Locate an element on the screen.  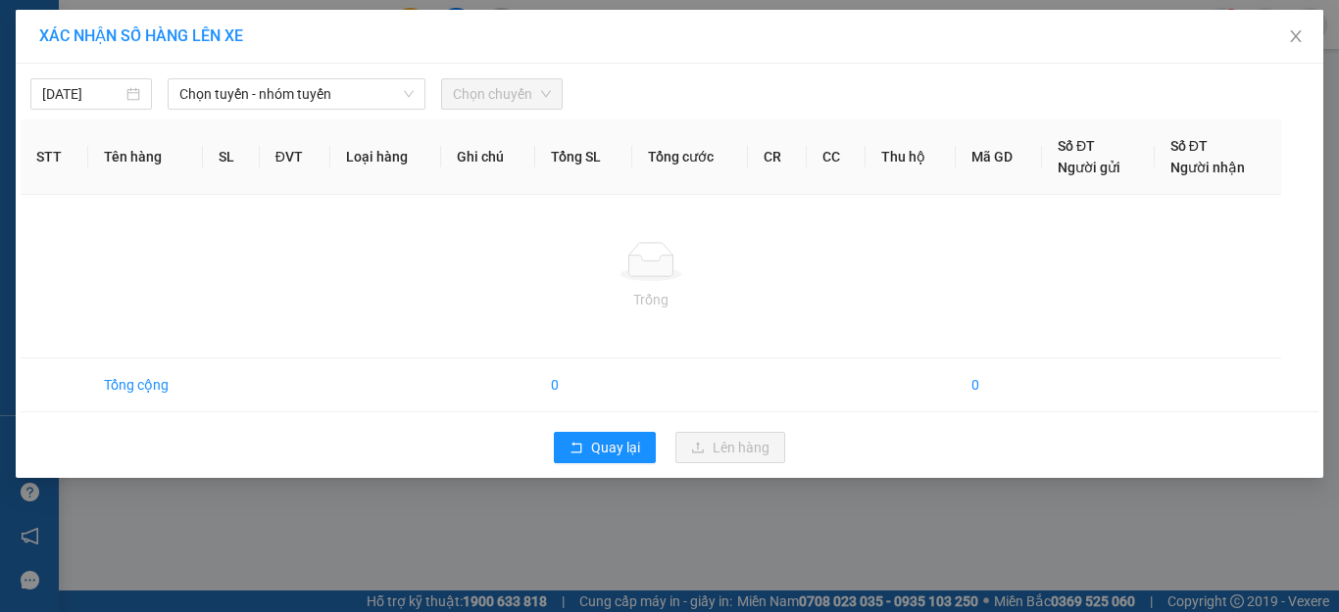
b: Xe Đăng Nhân is located at coordinates (55, 172).